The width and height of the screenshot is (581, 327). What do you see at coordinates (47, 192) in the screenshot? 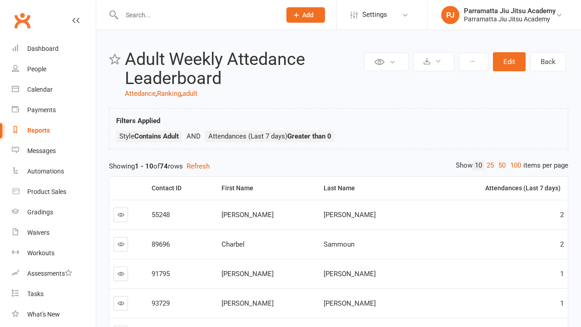
I see `div: Product Sales` at bounding box center [47, 192].